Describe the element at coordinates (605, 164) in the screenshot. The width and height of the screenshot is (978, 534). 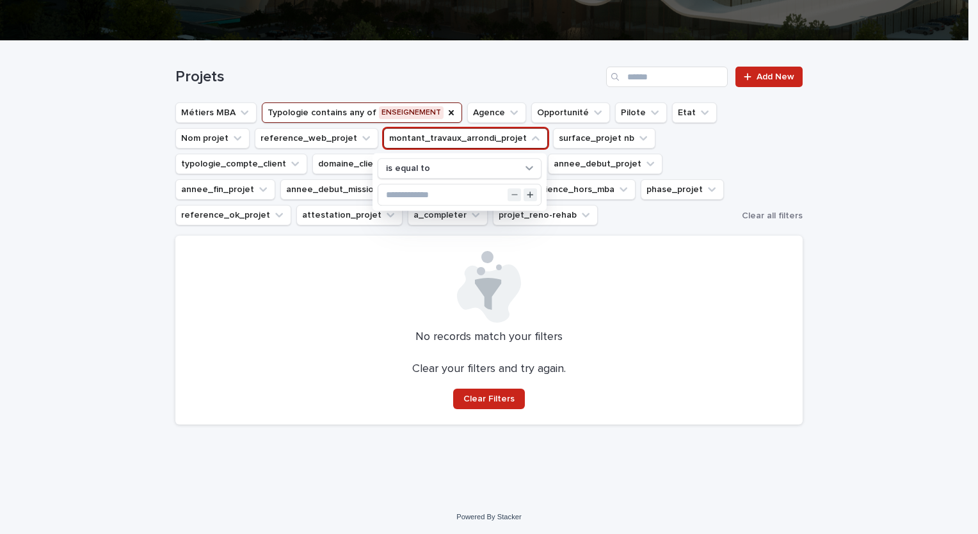
I see `button: annee_debut_projet` at that location.